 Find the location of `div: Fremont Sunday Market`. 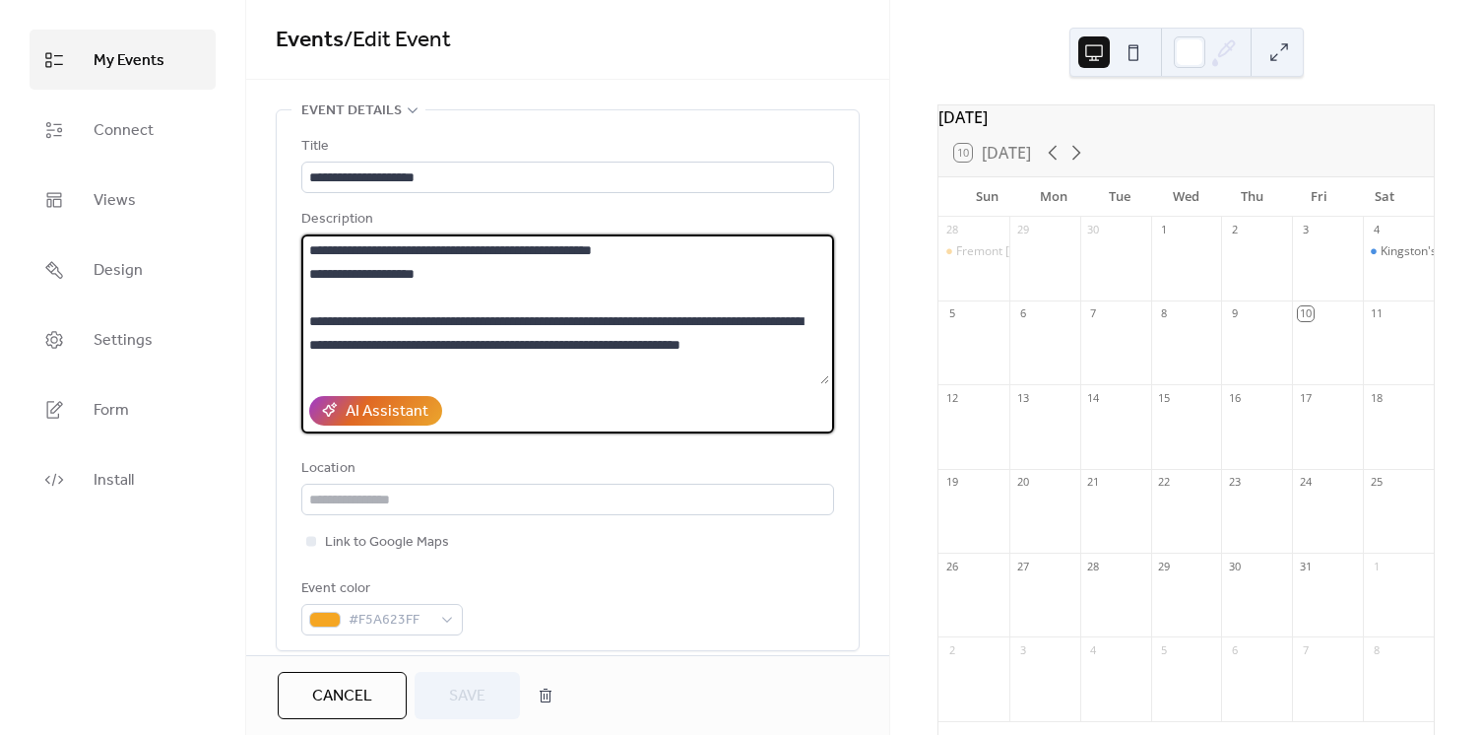

div: Fremont Sunday Market is located at coordinates (974, 251).